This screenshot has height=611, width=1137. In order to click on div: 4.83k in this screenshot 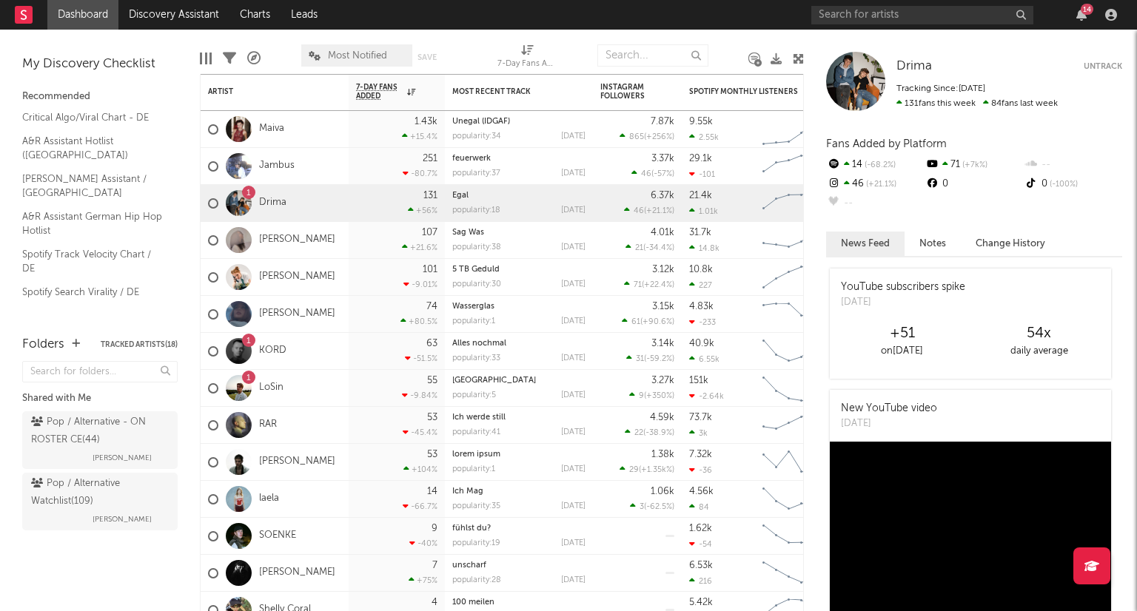, I will do `click(701, 306)`.